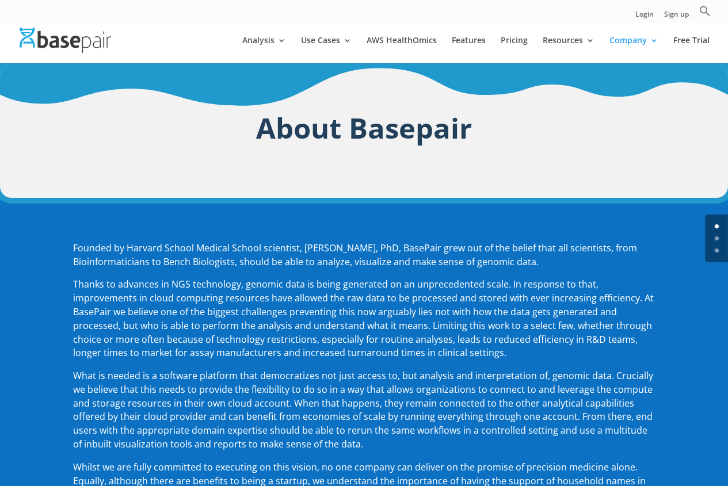  What do you see at coordinates (676, 17) in the screenshot?
I see `a: Sign up` at bounding box center [676, 17].